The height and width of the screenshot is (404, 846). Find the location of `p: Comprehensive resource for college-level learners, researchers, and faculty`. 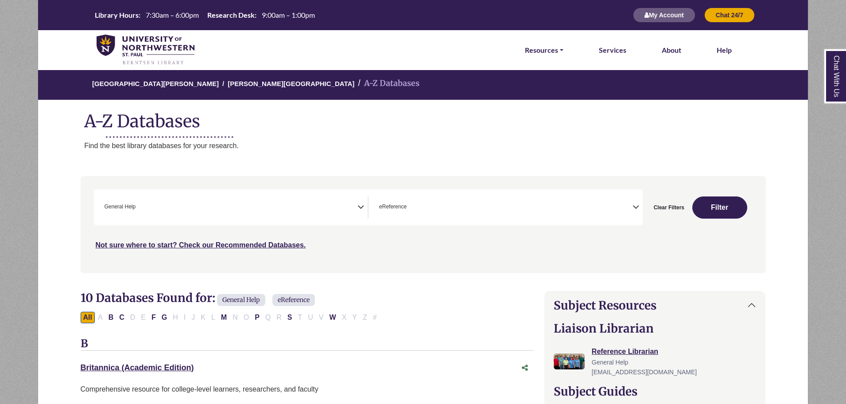

p: Comprehensive resource for college-level learners, researchers, and faculty is located at coordinates (307, 389).